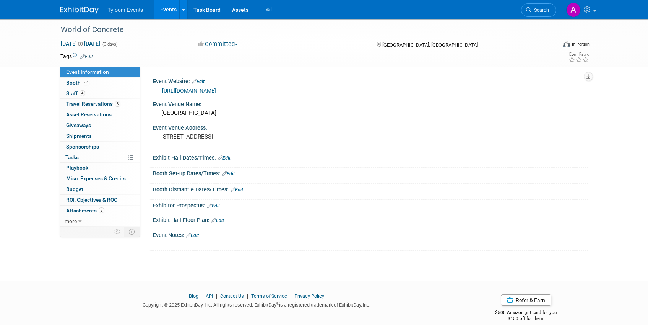  Describe the element at coordinates (100, 189) in the screenshot. I see `a: Budget` at that location.